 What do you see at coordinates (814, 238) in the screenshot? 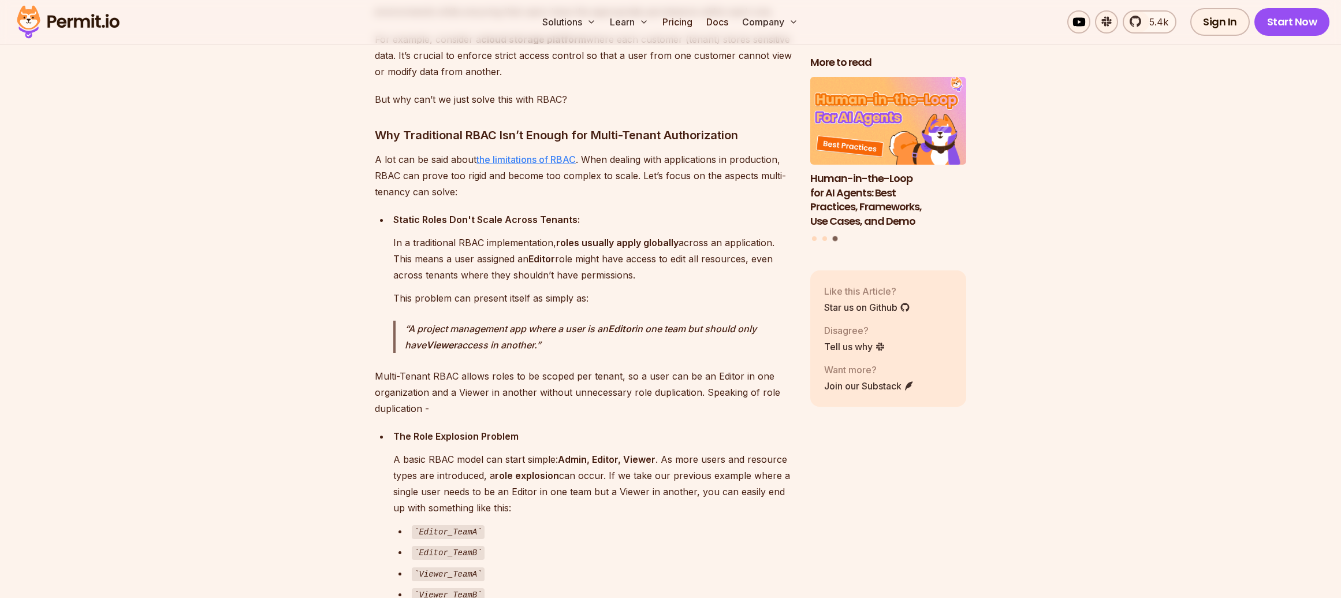
I see `button: Go to slide 1` at bounding box center [814, 238].